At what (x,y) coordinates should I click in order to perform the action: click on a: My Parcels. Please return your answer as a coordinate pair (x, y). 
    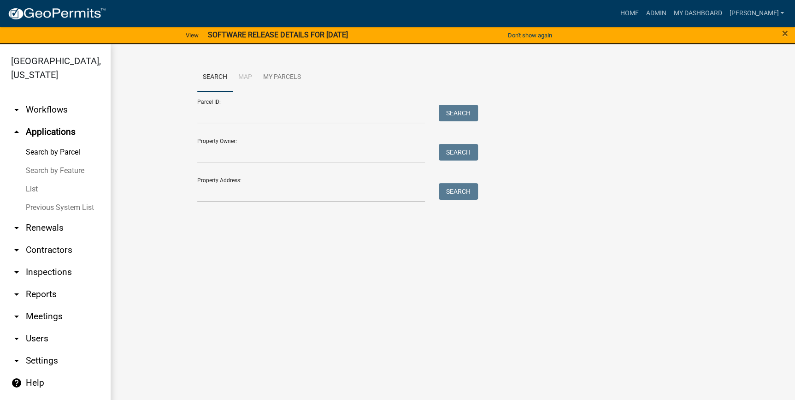
    Looking at the image, I should click on (282, 77).